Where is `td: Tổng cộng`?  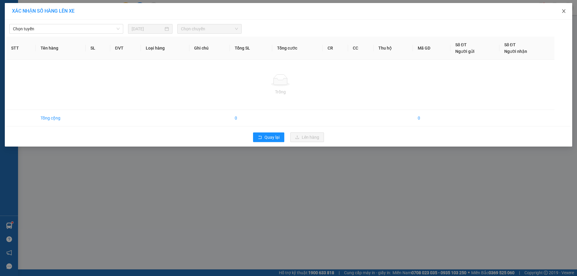 td: Tổng cộng is located at coordinates (61, 118).